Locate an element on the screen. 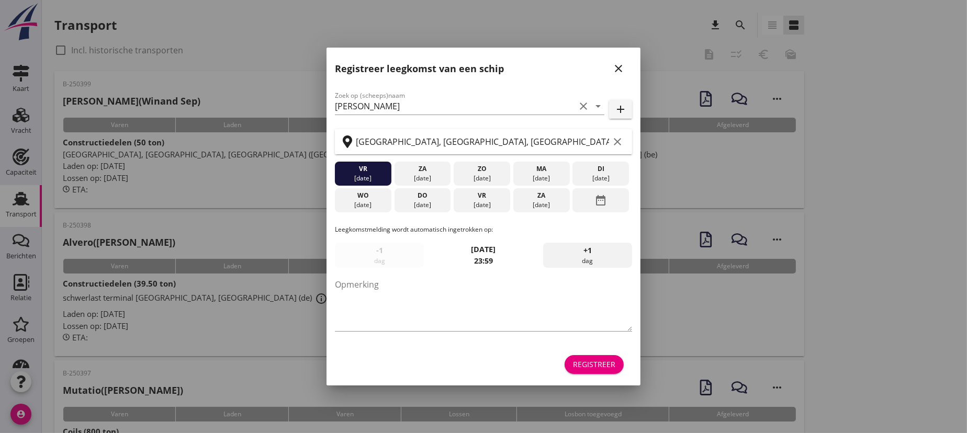 This screenshot has height=433, width=967. div: wo is located at coordinates (363, 196).